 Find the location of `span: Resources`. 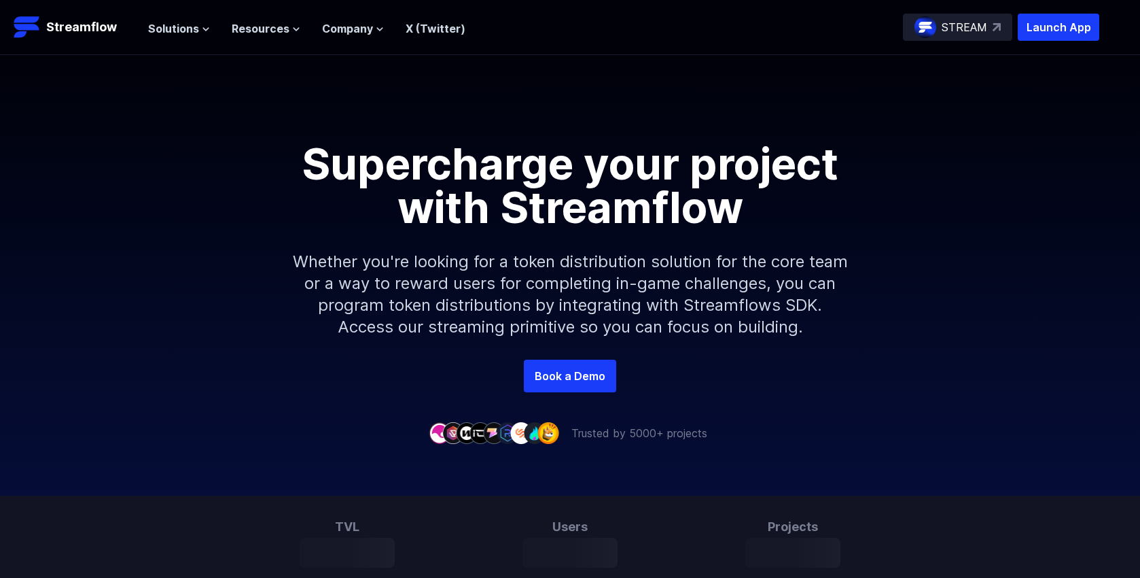

span: Resources is located at coordinates (260, 29).